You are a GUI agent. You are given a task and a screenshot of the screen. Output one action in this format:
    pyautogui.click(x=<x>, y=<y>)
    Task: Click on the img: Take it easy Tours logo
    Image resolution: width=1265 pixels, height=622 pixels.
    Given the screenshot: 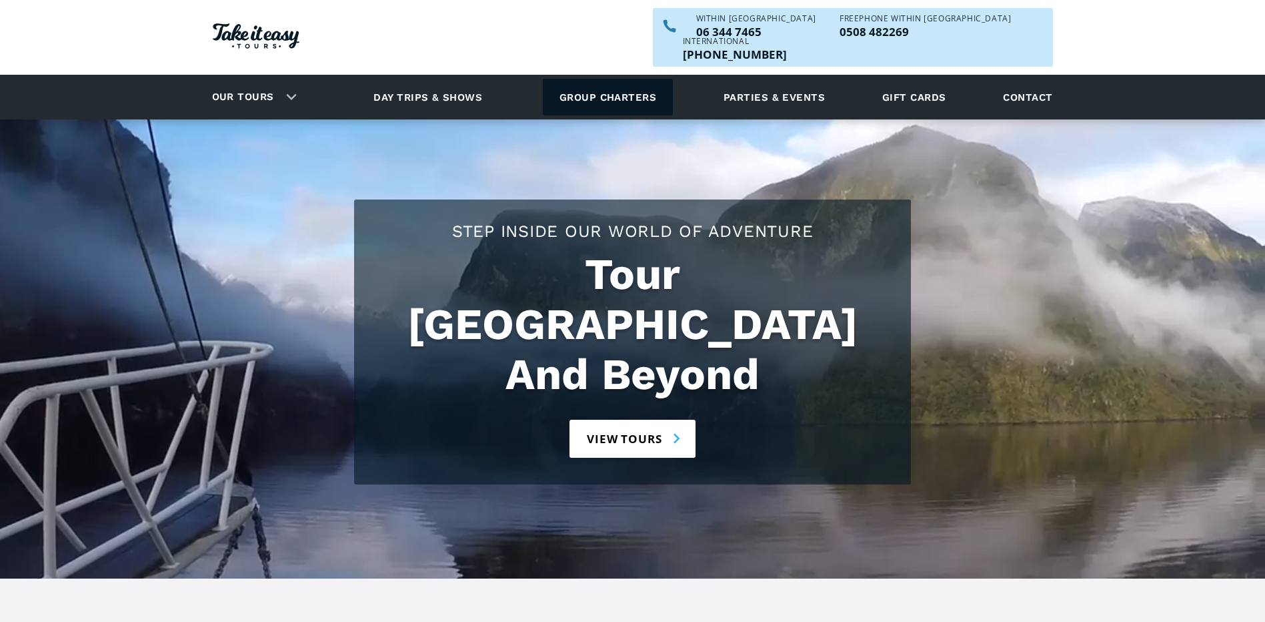 What is the action you would take?
    pyautogui.click(x=256, y=36)
    